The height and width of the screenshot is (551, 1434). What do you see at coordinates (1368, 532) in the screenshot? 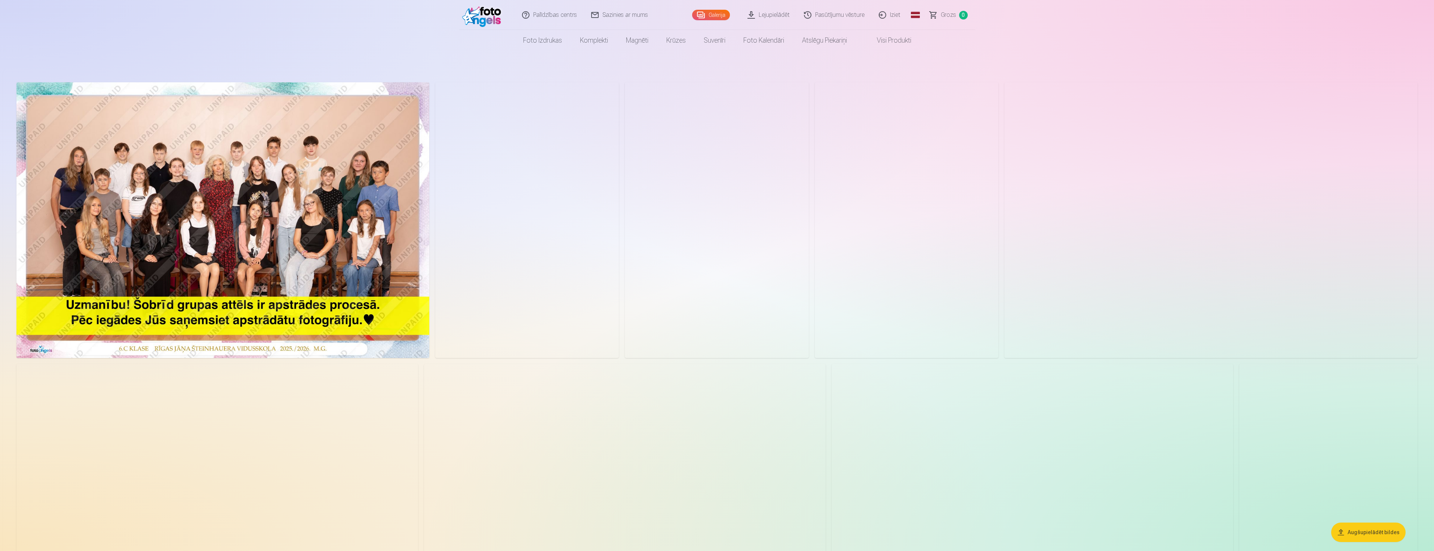
I see `button: Augšupielādēt bildes` at bounding box center [1368, 532].